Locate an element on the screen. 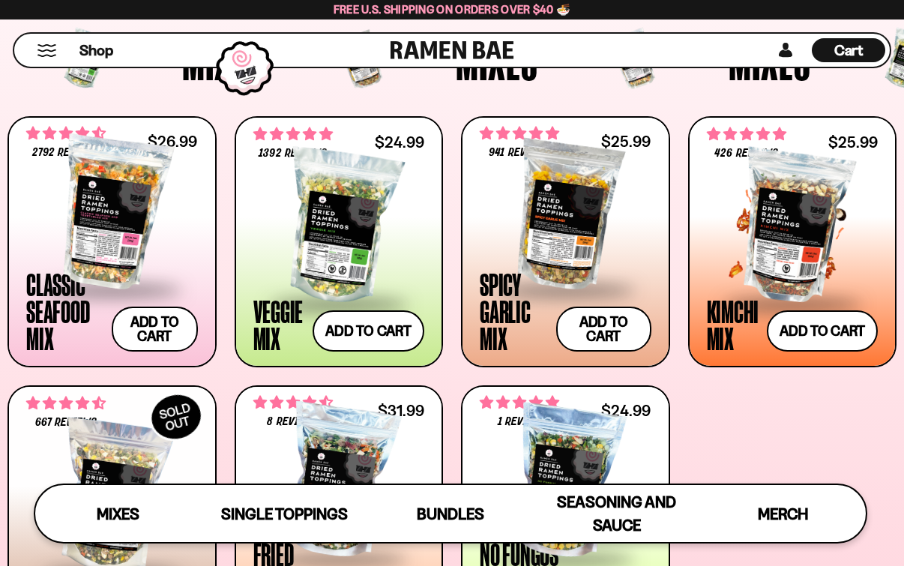 The image size is (904, 566). a: Single Toppings is located at coordinates (285, 514).